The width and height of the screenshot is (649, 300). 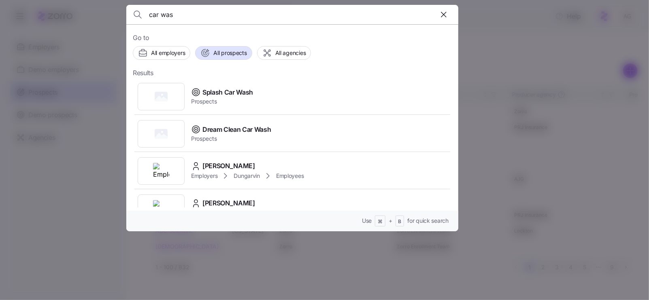 What do you see at coordinates (290, 53) in the screenshot?
I see `span: All agencies` at bounding box center [290, 53].